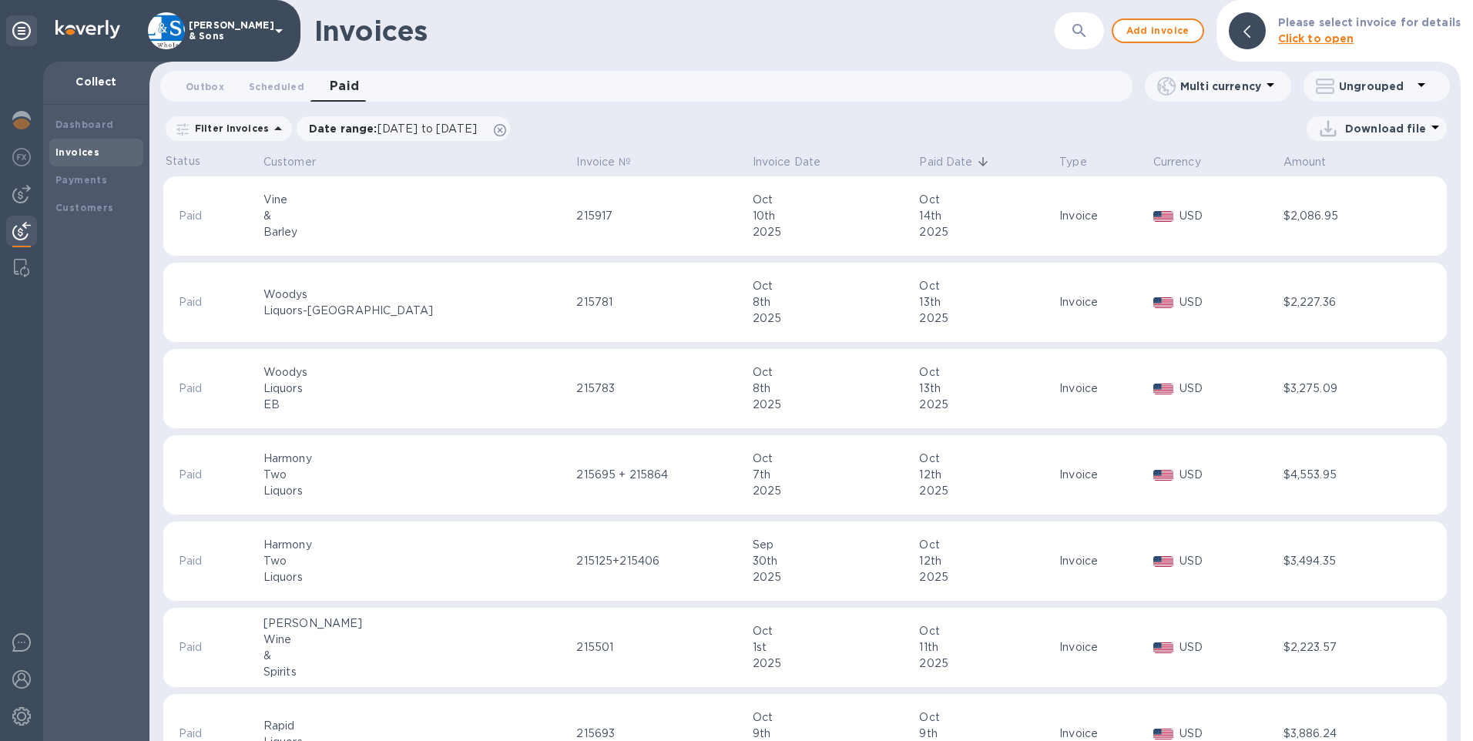  Describe the element at coordinates (662, 216) in the screenshot. I see `div: 215917` at that location.